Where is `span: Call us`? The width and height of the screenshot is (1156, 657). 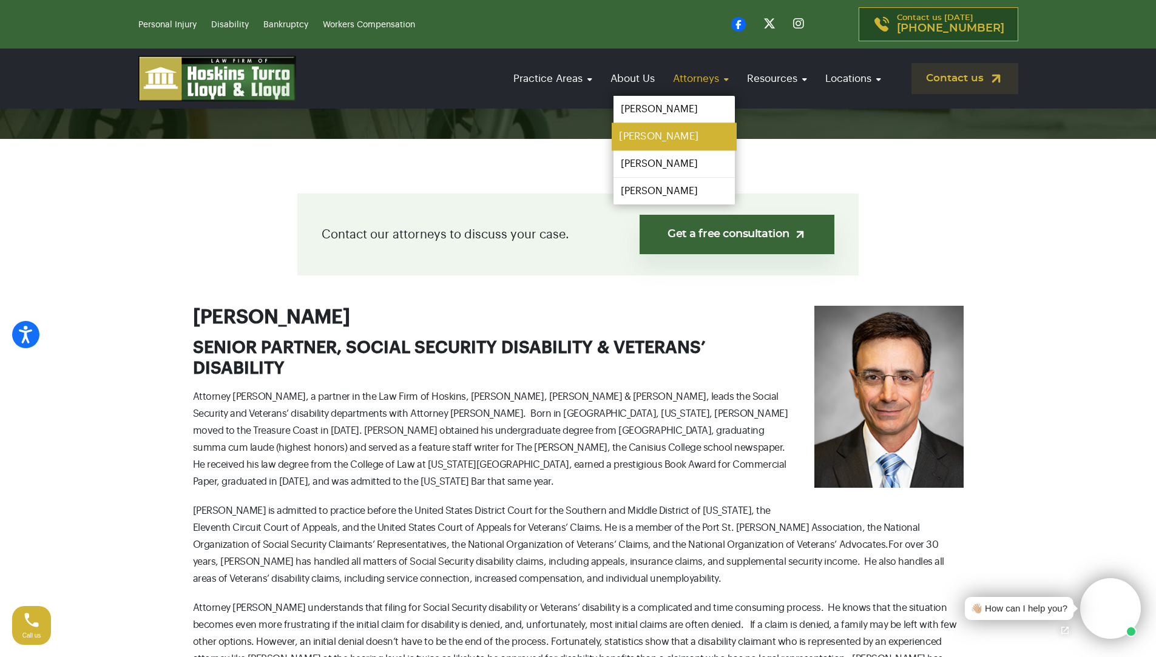 span: Call us is located at coordinates (32, 635).